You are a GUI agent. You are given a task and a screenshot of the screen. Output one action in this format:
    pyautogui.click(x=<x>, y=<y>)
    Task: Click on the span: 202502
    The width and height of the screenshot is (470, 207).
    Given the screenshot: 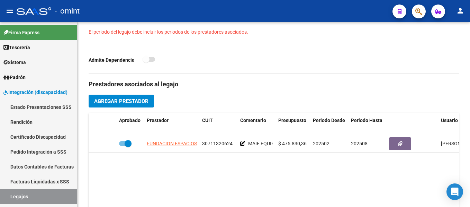 What is the action you would take?
    pyautogui.click(x=321, y=143)
    